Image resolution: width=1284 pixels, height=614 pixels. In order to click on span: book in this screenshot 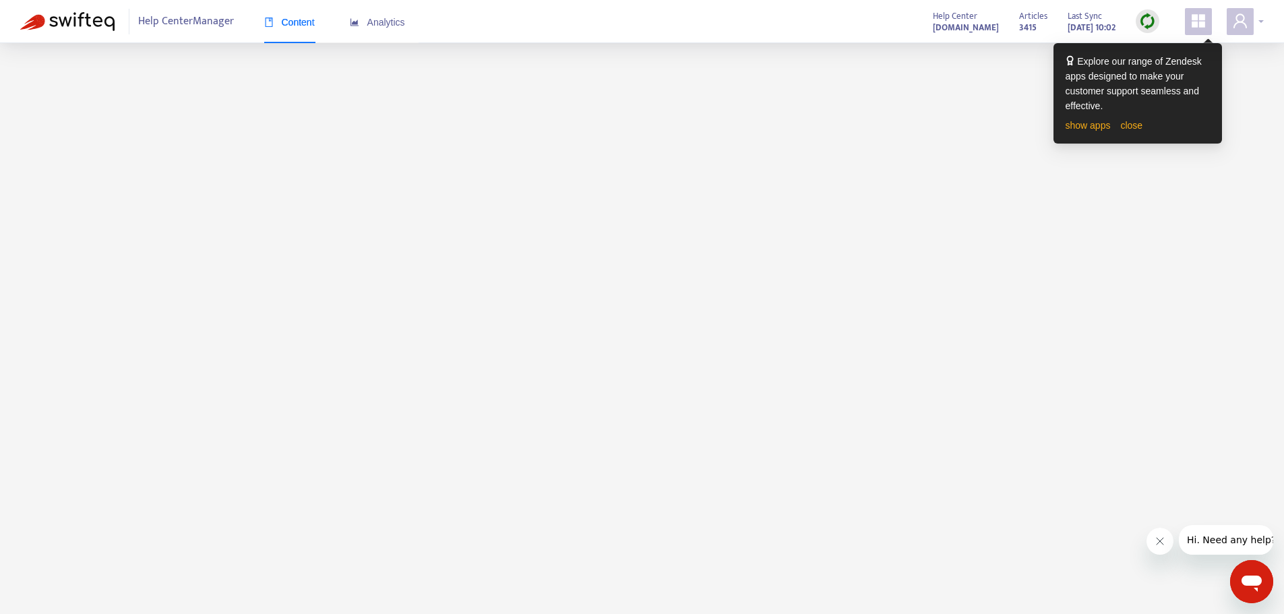, I will do `click(269, 22)`.